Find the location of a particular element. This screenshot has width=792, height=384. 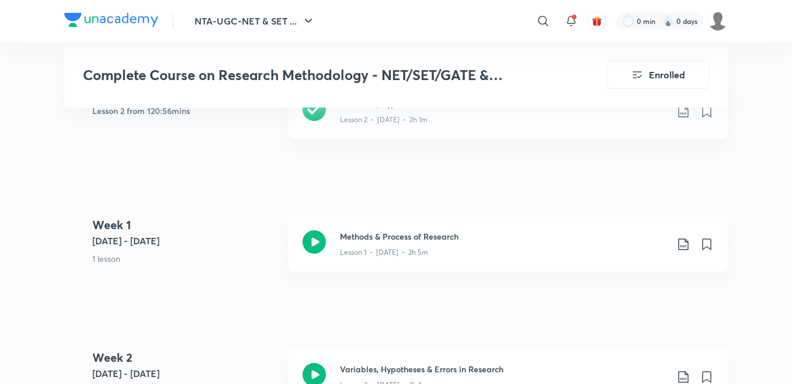

button: Enrolled is located at coordinates (658, 75).